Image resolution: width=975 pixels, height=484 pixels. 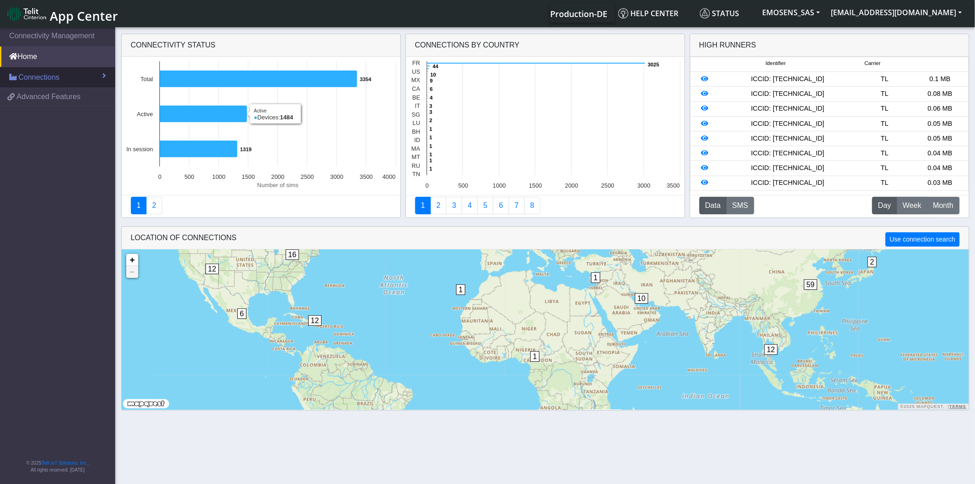 I want to click on a: Help center, so click(x=655, y=13).